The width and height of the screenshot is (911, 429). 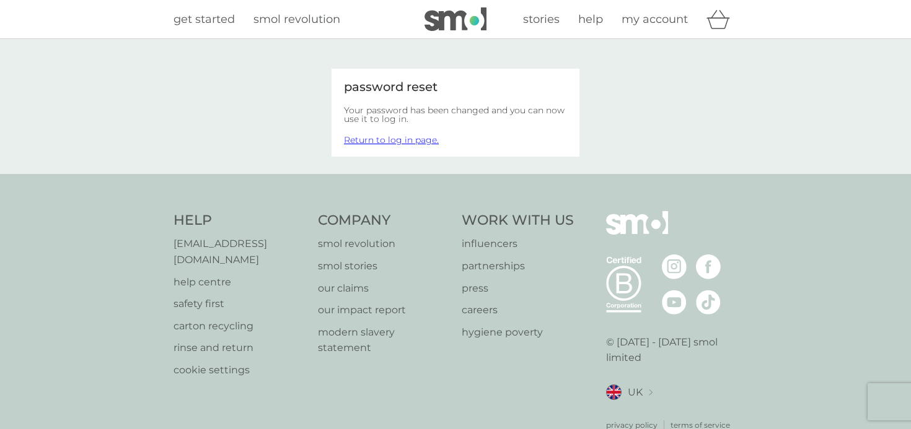 What do you see at coordinates (590, 19) in the screenshot?
I see `a: help` at bounding box center [590, 19].